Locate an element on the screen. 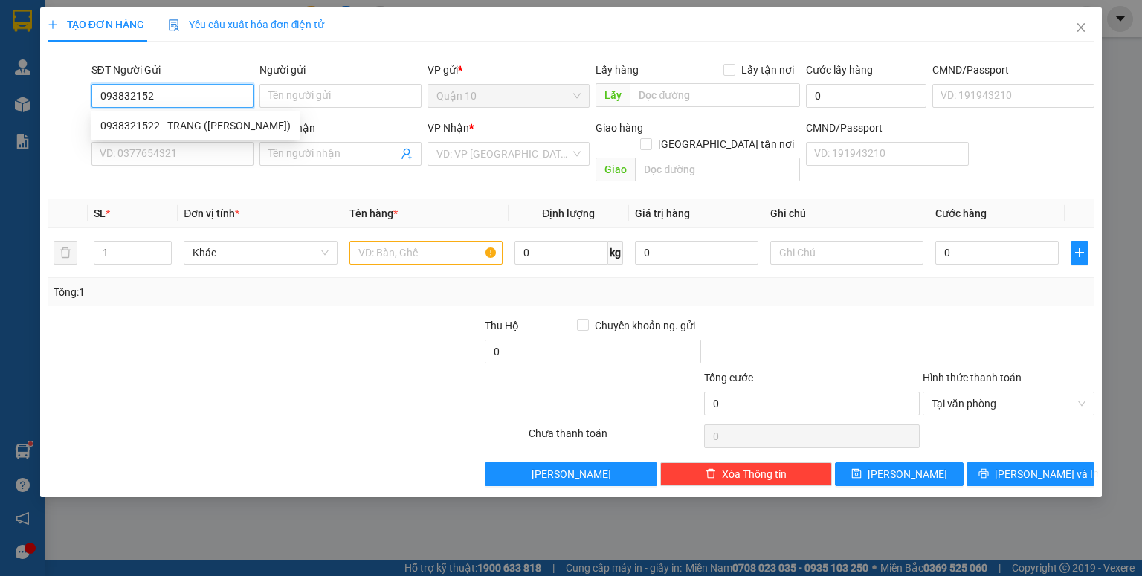  div: Người gửi is located at coordinates (340, 70).